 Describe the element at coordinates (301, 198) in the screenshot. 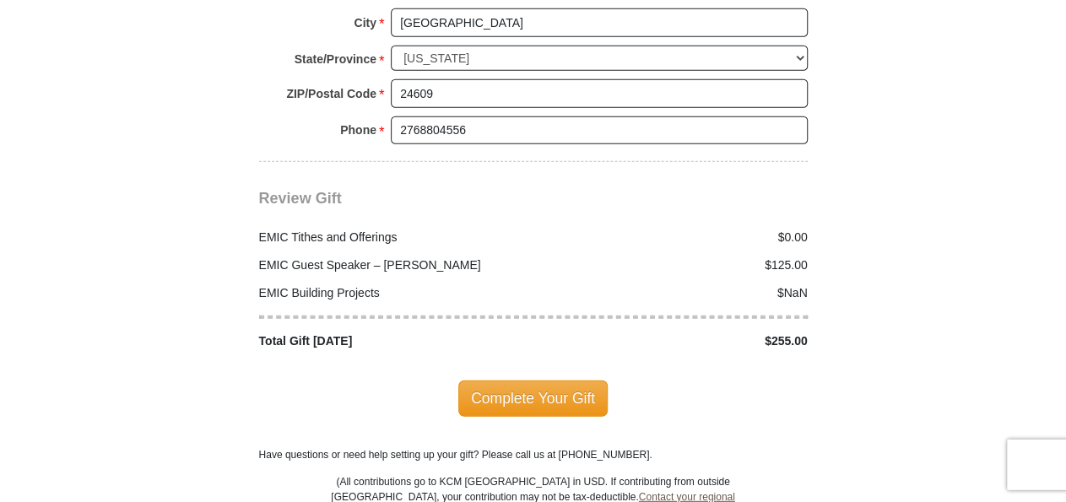

I see `span: Review Gift` at that location.